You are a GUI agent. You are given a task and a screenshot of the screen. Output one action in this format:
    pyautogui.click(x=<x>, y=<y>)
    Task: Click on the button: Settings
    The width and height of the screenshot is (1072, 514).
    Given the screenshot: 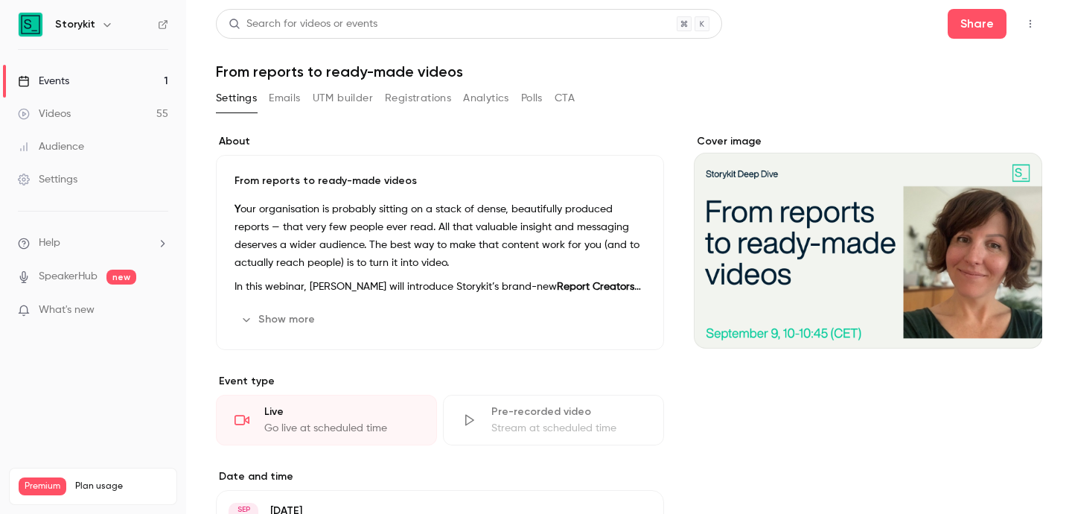 What is the action you would take?
    pyautogui.click(x=236, y=98)
    